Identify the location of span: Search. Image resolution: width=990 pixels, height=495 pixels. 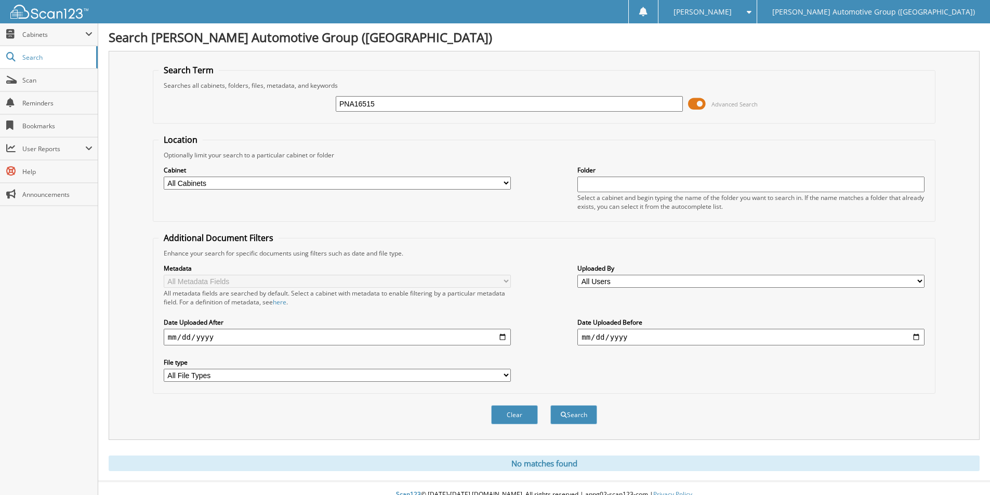
(57, 57).